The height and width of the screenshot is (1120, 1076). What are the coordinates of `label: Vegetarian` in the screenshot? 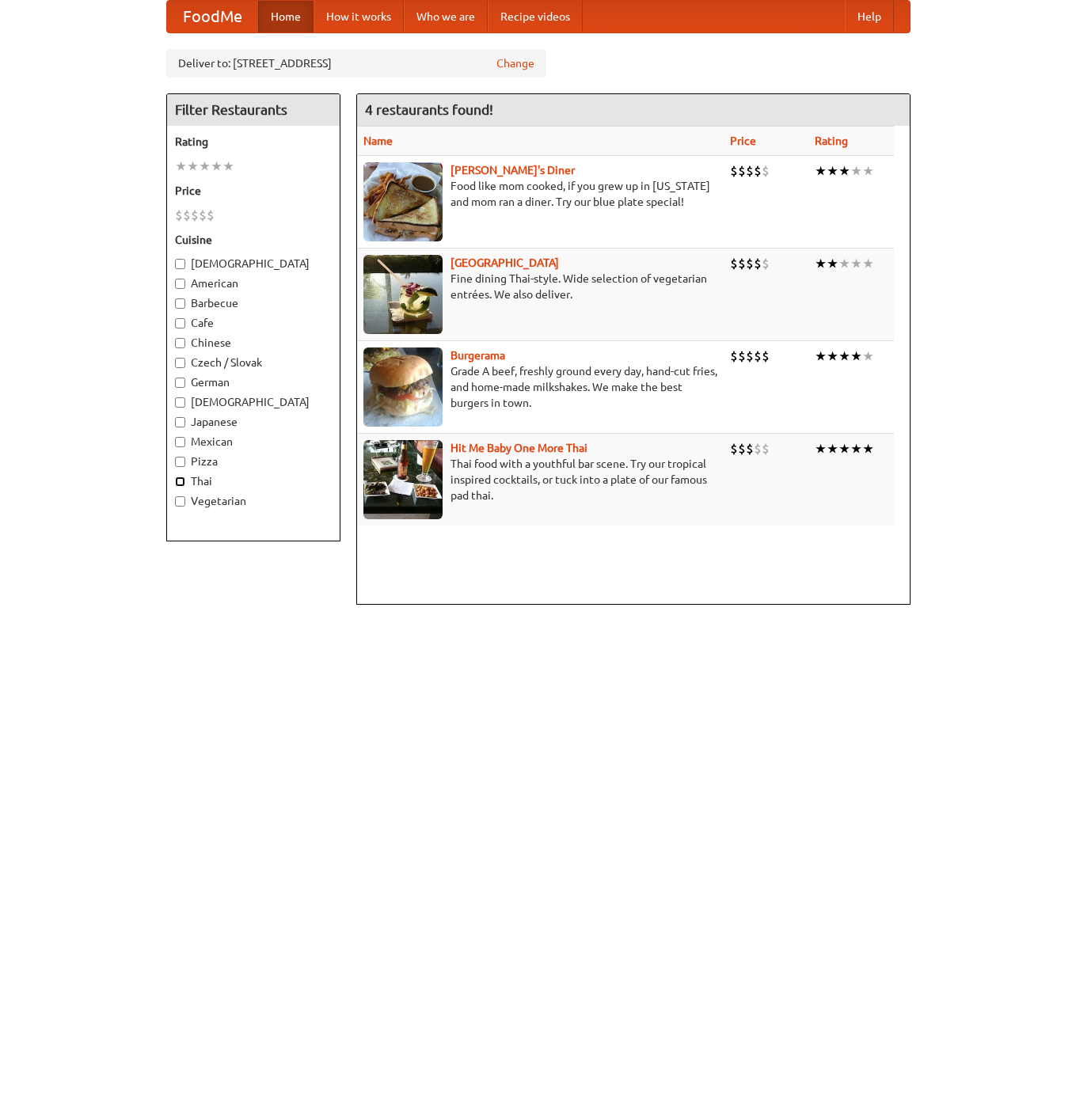 It's located at (253, 501).